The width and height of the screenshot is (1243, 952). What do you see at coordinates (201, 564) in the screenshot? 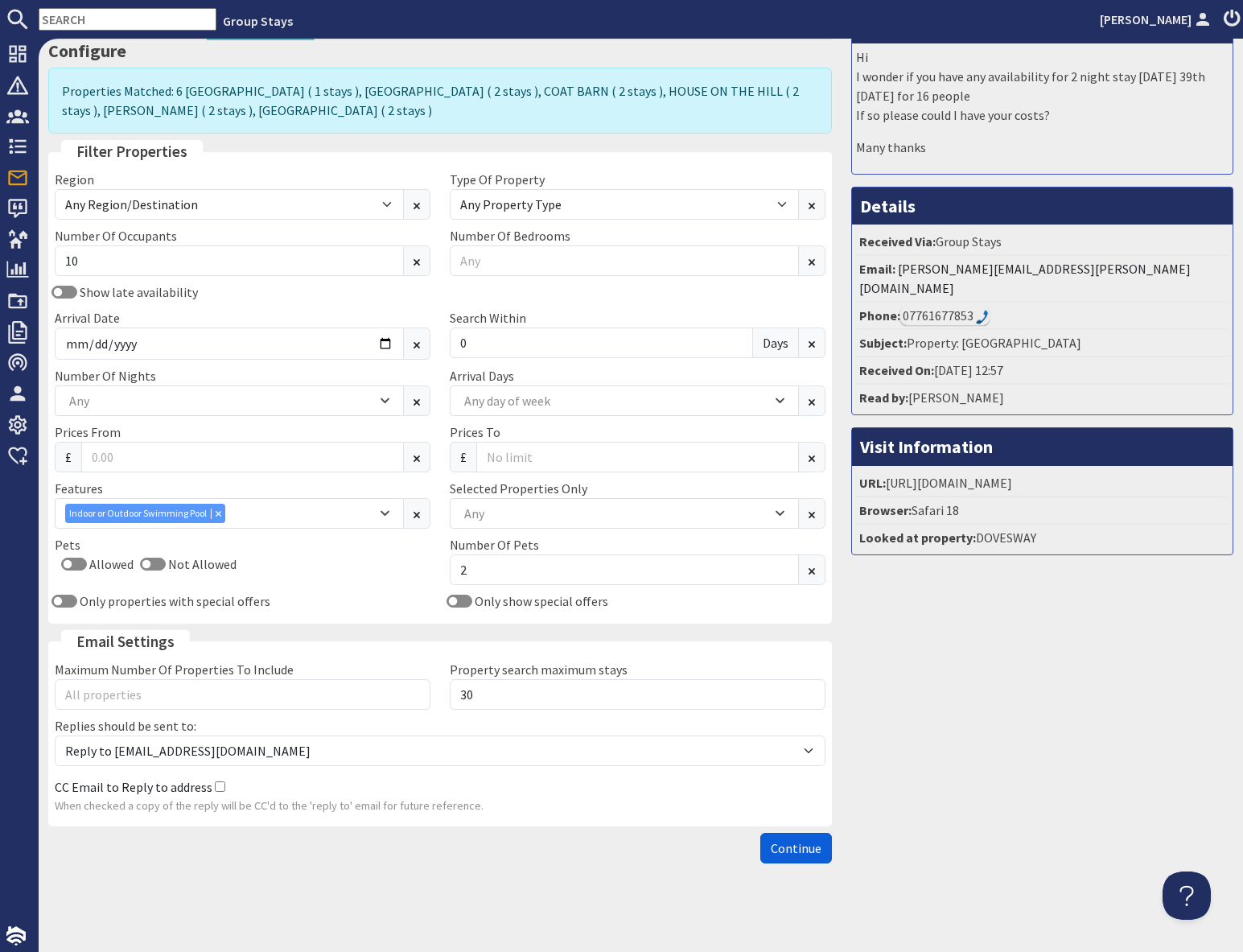
I see `label: Not Allowed` at bounding box center [201, 564].